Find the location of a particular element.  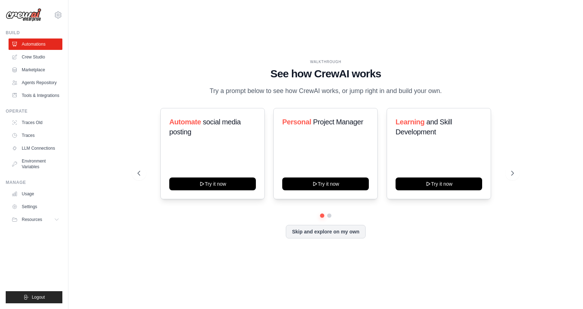

span: Learning is located at coordinates (410, 122).